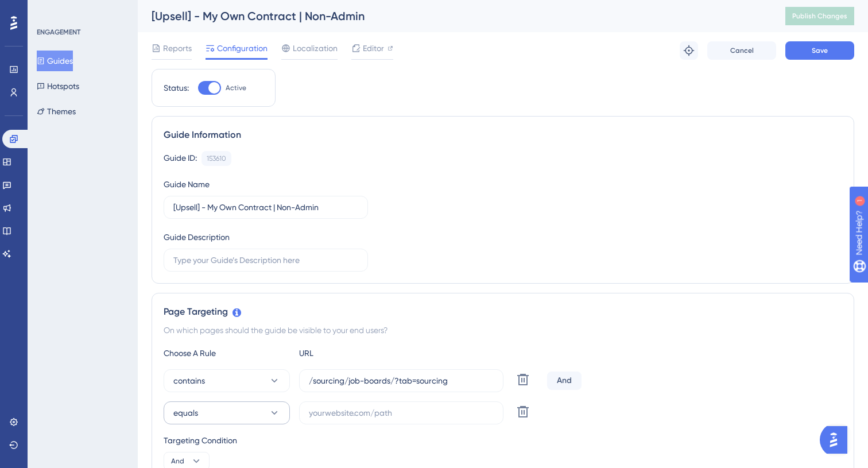  Describe the element at coordinates (266, 207) in the screenshot. I see `input: Type your Guide’s Name here` at that location.